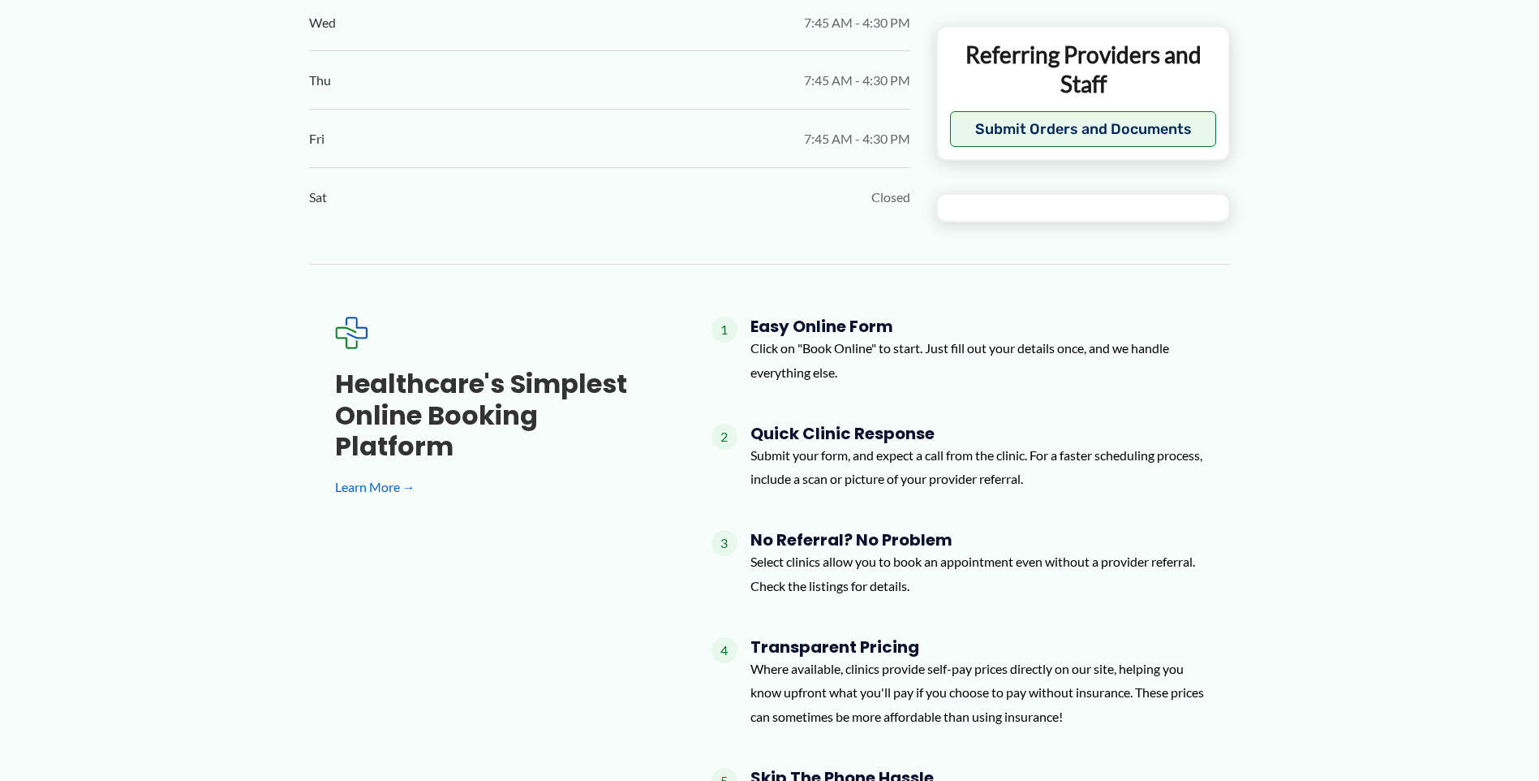 Image resolution: width=1539 pixels, height=781 pixels. Describe the element at coordinates (978, 433) in the screenshot. I see `h4: Quick Clinic Response` at that location.